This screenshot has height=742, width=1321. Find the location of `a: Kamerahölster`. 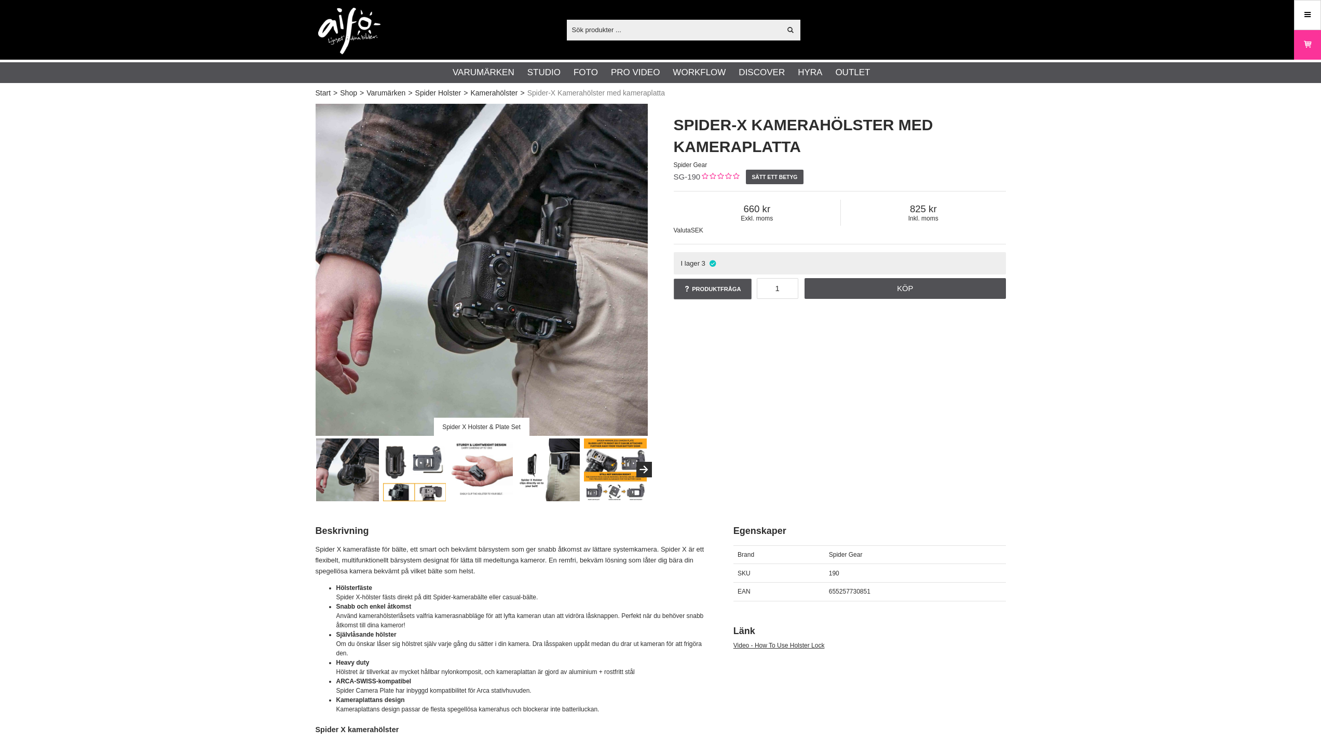

a: Kamerahölster is located at coordinates (493, 93).